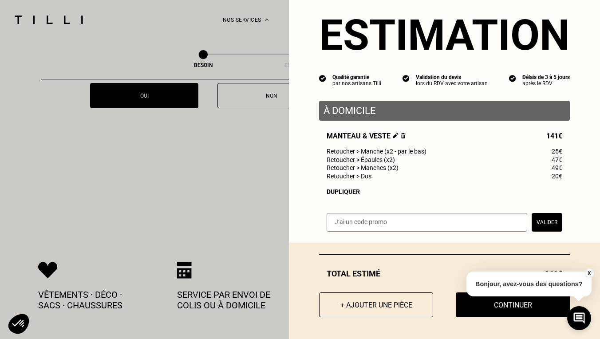  What do you see at coordinates (557, 176) in the screenshot?
I see `span: 20€` at bounding box center [557, 176].